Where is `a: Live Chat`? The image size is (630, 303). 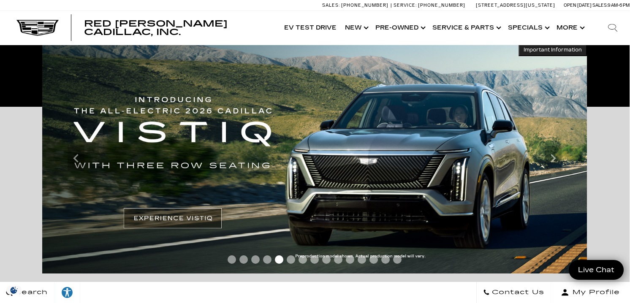 a: Live Chat is located at coordinates (596, 270).